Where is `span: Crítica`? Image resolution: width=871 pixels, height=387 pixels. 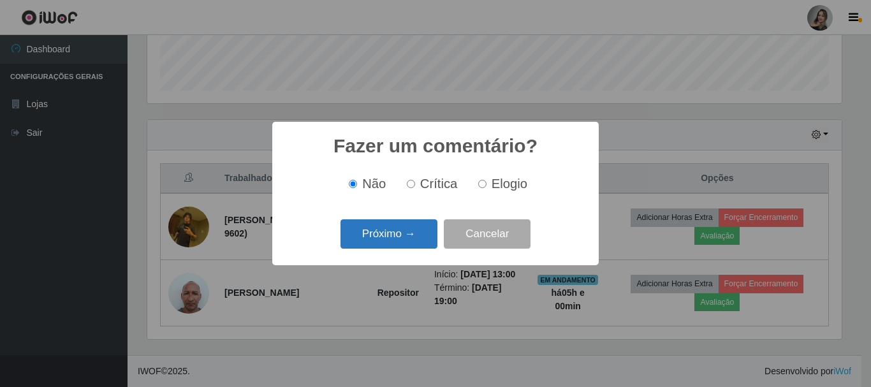 span: Crítica is located at coordinates (439, 184).